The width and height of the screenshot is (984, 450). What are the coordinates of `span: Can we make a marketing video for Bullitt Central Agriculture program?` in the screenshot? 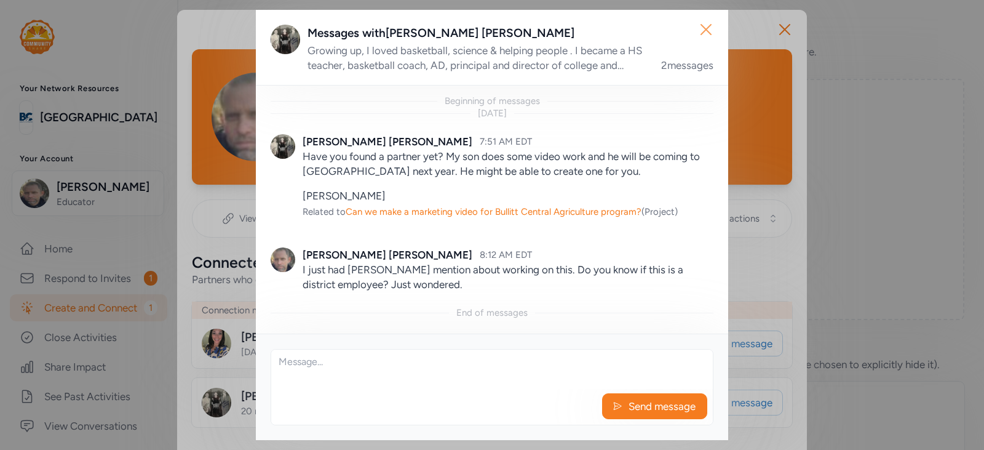 It's located at (493, 212).